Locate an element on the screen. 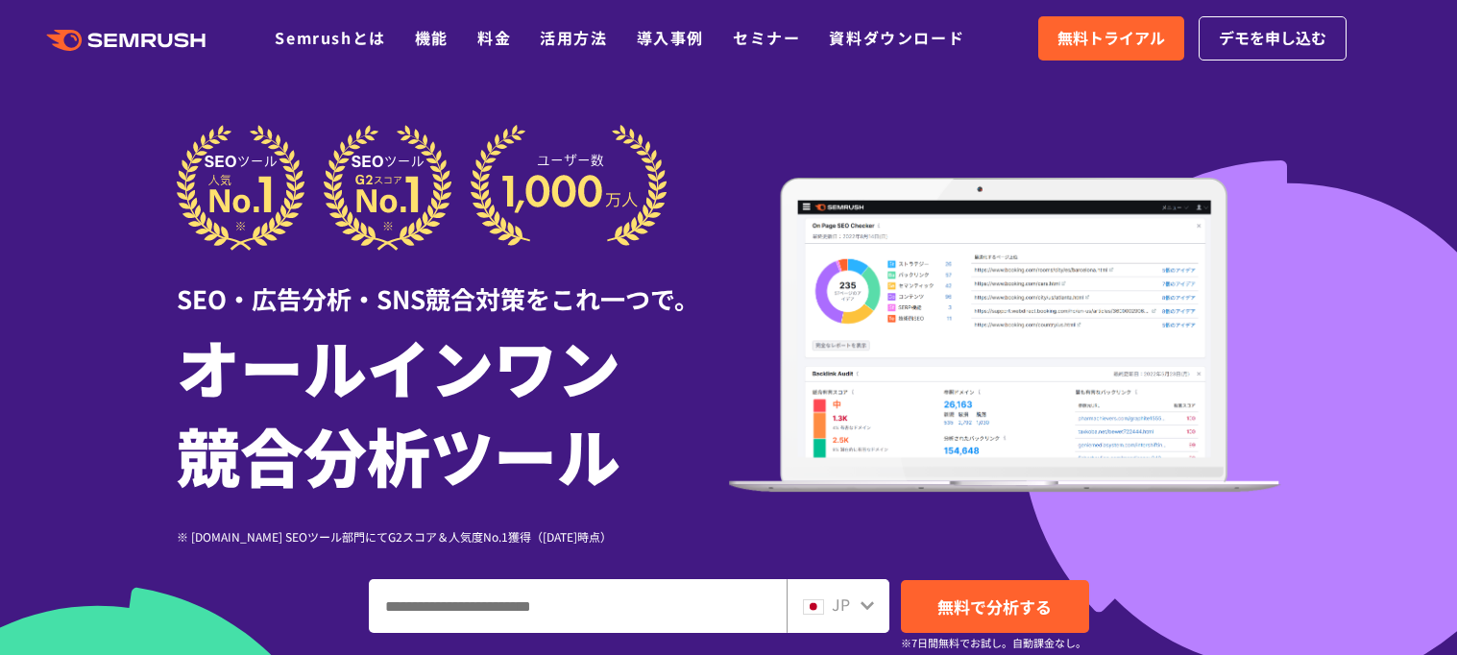  a: Semrushとは is located at coordinates (329, 37).